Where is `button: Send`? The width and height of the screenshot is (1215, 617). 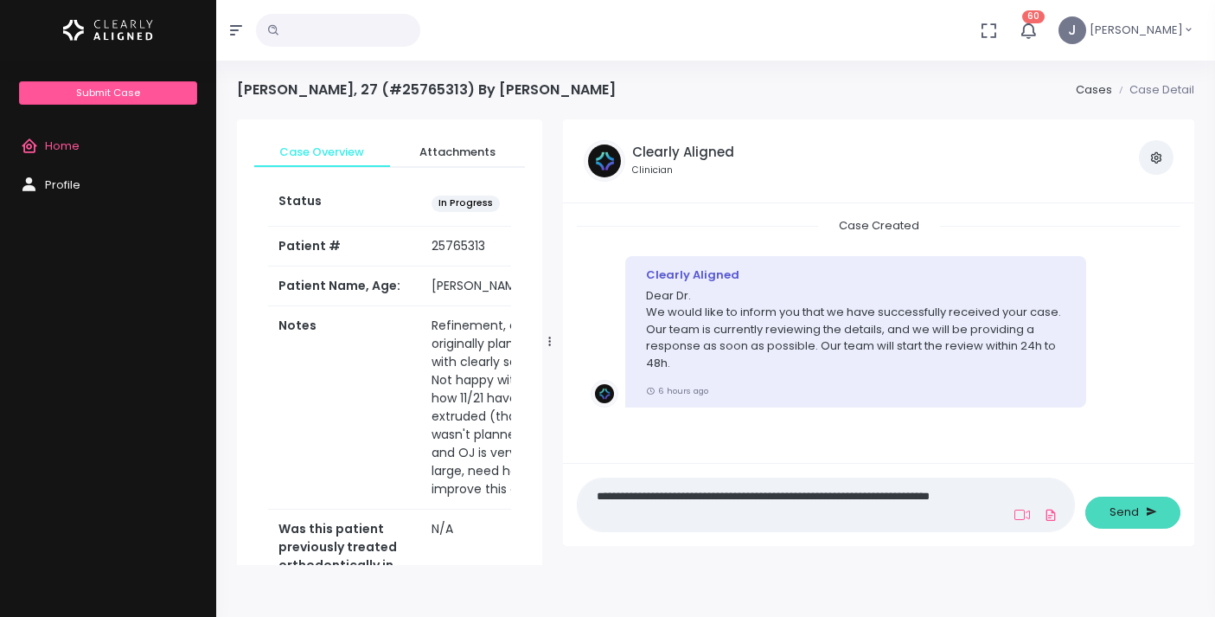 button: Send is located at coordinates (1133, 512).